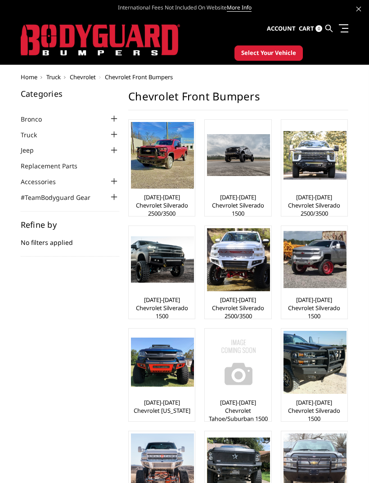 Image resolution: width=369 pixels, height=483 pixels. Describe the element at coordinates (238, 100) in the screenshot. I see `h1: Chevrolet Front Bumpers` at that location.